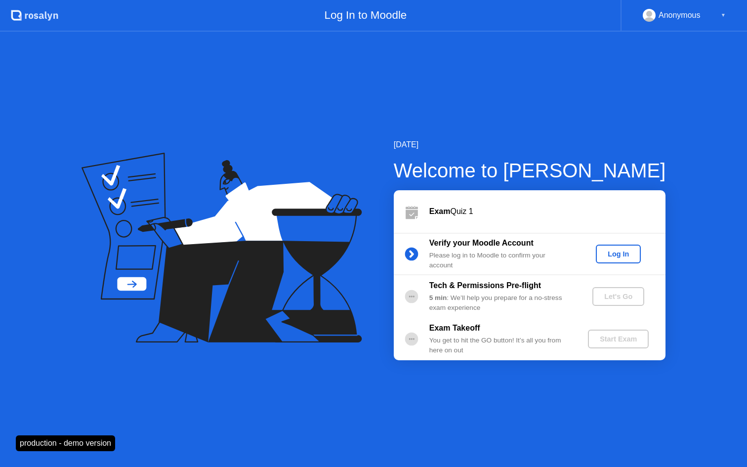 This screenshot has height=467, width=747. What do you see at coordinates (485, 285) in the screenshot?
I see `b: Tech & Permissions Pre-flight` at bounding box center [485, 285].